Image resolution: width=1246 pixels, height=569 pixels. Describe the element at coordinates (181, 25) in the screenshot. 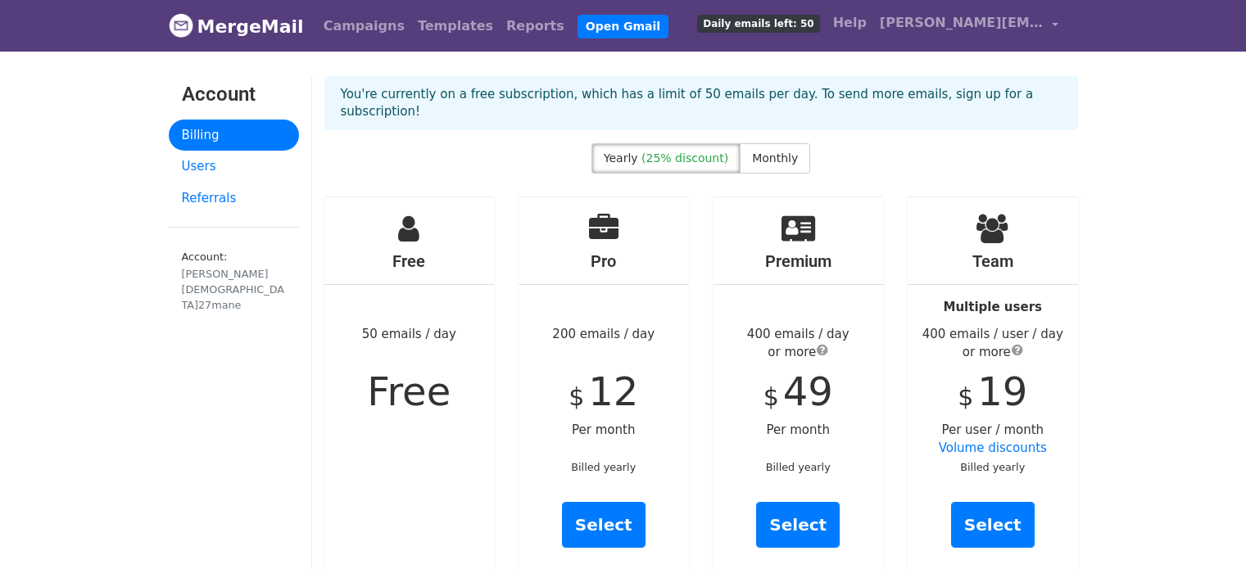

I see `img: MergeMail logo` at that location.